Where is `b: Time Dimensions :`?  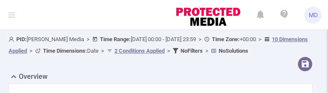 b: Time Dimensions : is located at coordinates (65, 51).